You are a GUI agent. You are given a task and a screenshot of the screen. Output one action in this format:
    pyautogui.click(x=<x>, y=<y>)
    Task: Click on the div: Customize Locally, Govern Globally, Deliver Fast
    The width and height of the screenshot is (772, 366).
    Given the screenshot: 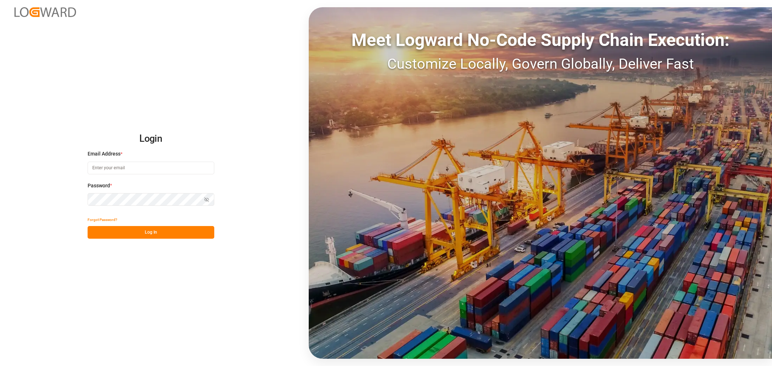 What is the action you would take?
    pyautogui.click(x=541, y=64)
    